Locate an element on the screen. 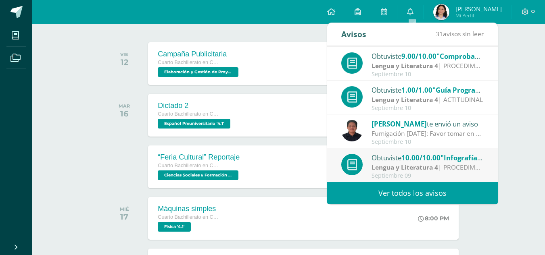  div: te envió un aviso is located at coordinates (427, 124).